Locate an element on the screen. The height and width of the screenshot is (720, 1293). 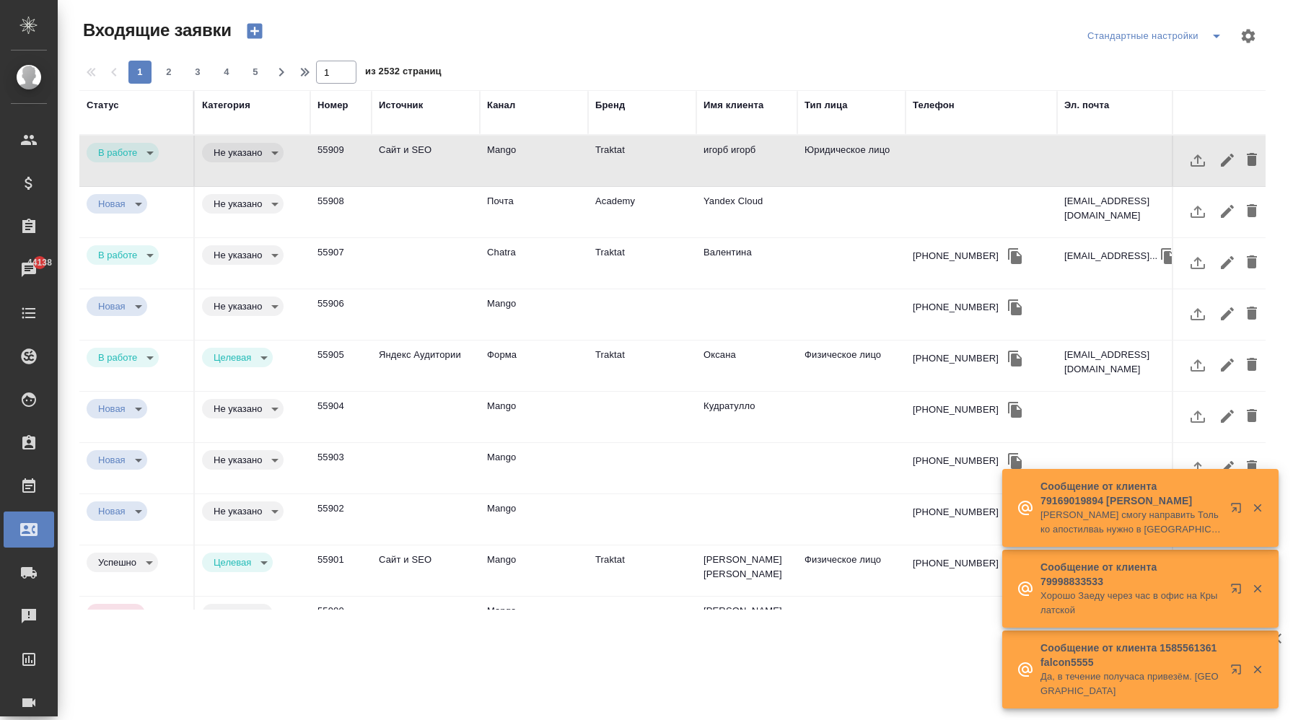
span: из 2532 страниц is located at coordinates (403, 73).